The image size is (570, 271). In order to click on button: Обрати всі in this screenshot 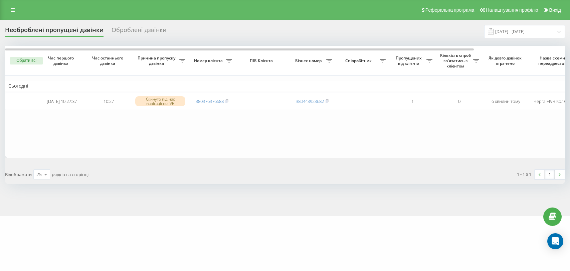, I will do `click(26, 61)`.